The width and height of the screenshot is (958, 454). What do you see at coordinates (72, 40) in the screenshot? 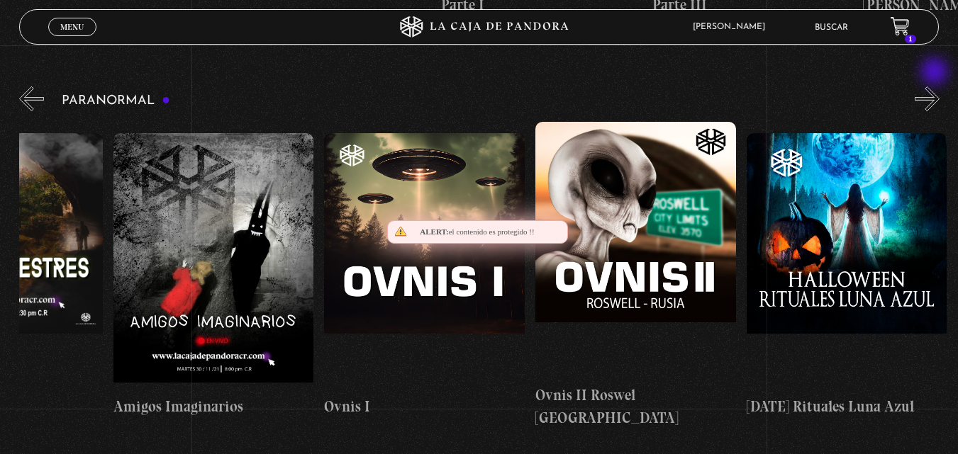
I see `span: Cerrar` at bounding box center [72, 40].